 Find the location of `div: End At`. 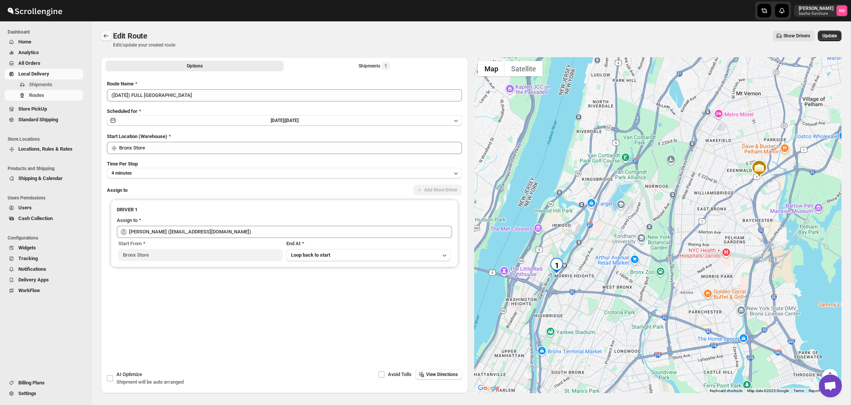

div: End At is located at coordinates (368, 244).